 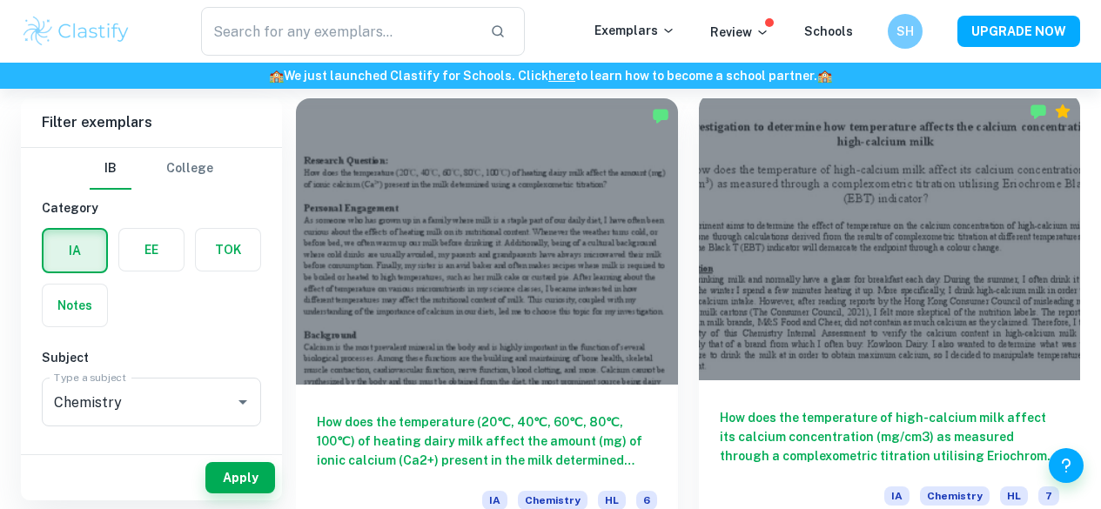 I want to click on button: TOK, so click(x=228, y=250).